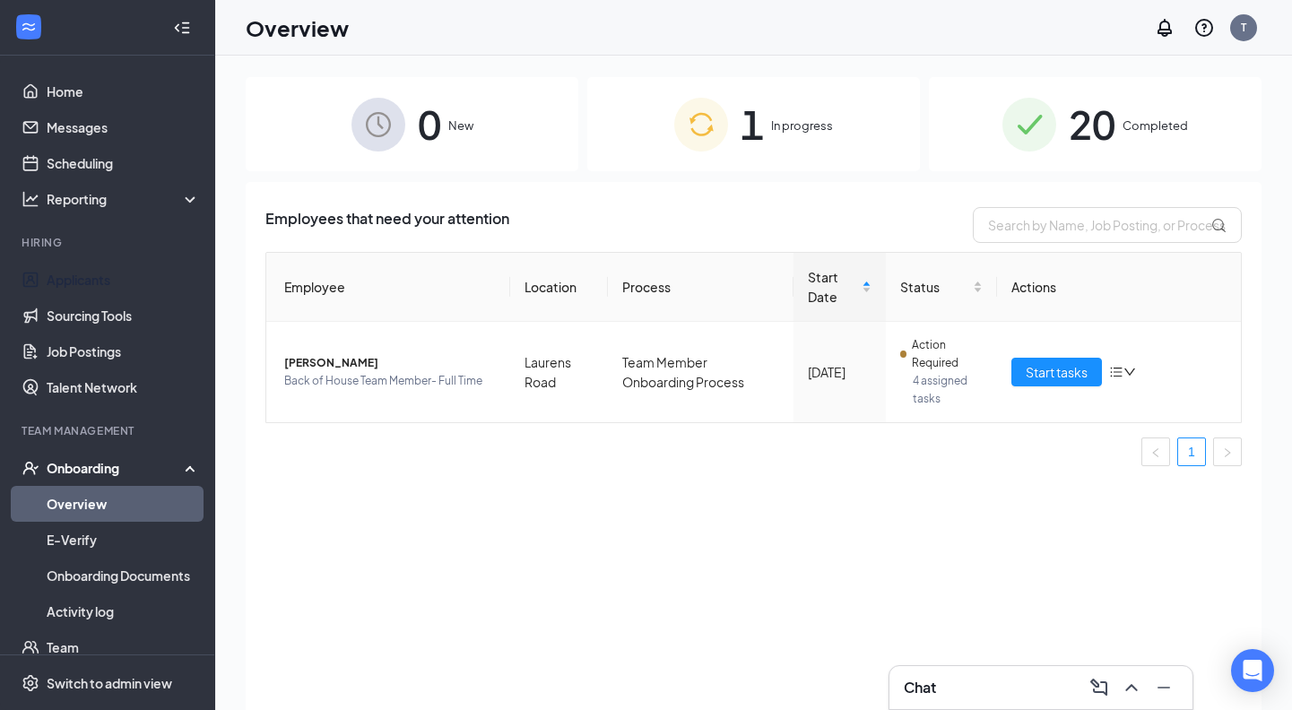 The image size is (1292, 710). What do you see at coordinates (1204, 28) in the screenshot?
I see `svg: QuestionInfo` at bounding box center [1204, 28].